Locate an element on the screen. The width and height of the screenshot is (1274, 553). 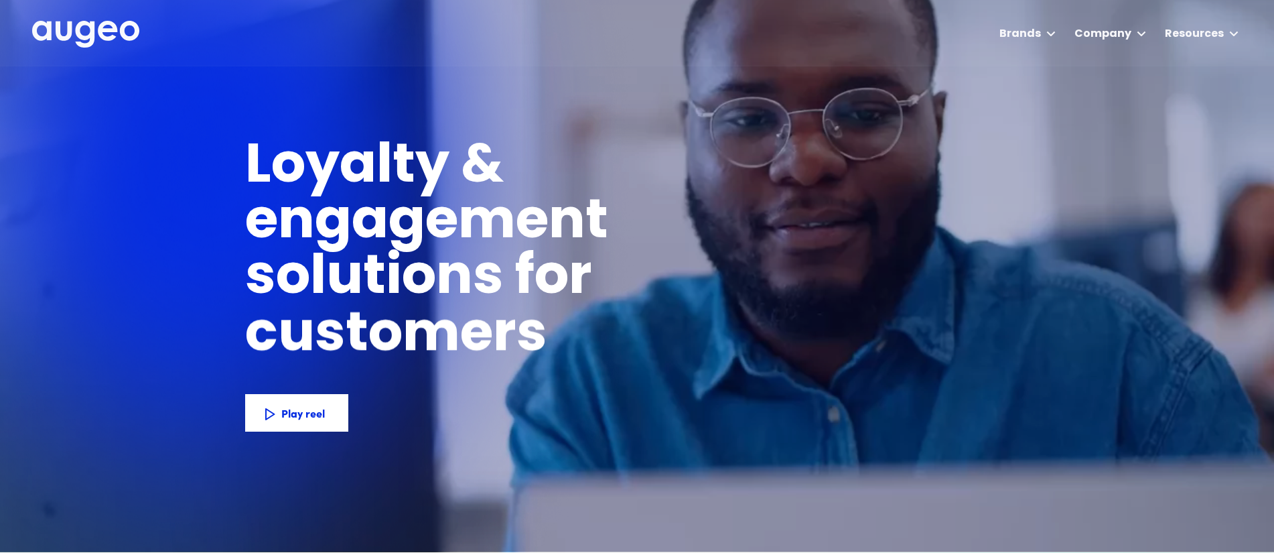
a: home is located at coordinates (86, 35).